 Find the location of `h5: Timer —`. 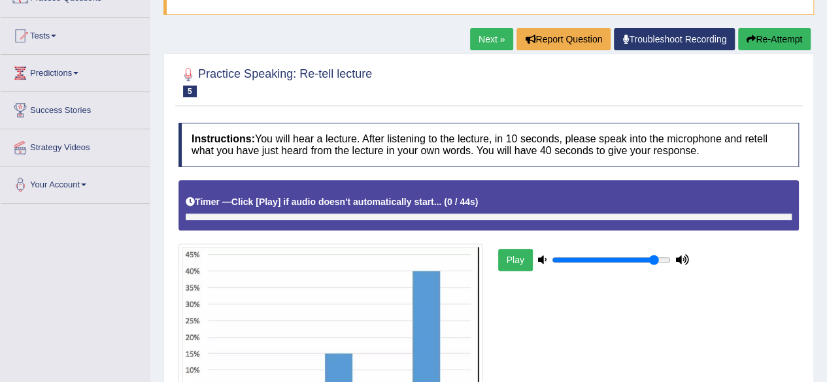

h5: Timer — is located at coordinates (331, 202).